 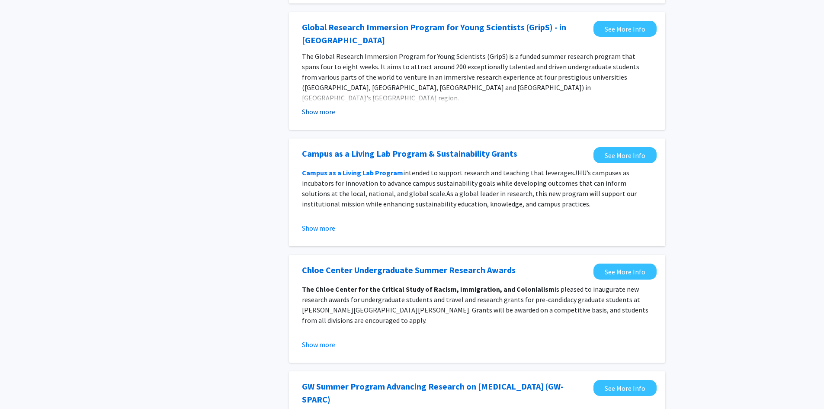 I want to click on p: The Global Research Immersion Program for Young Scientists (GripS) is a funded summer research pr..., so click(x=477, y=77).